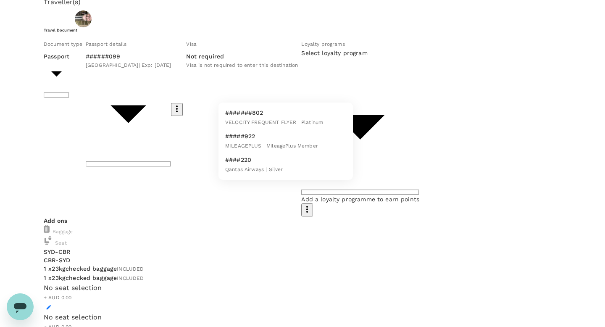  I want to click on span: Visa is not required to enter this destination, so click(242, 65).